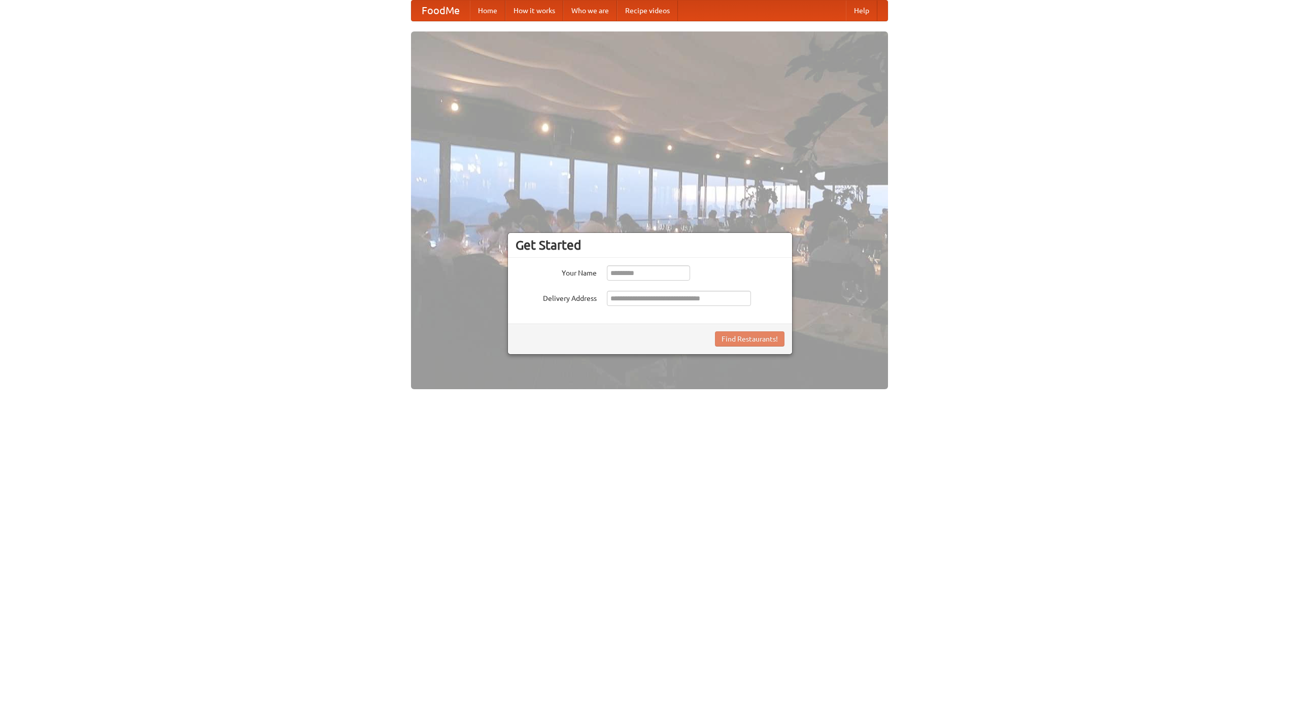  I want to click on a: Help, so click(862, 11).